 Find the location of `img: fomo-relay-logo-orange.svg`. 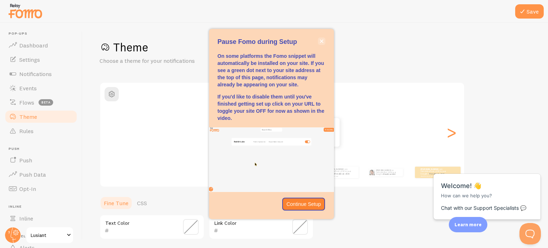

img: fomo-relay-logo-orange.svg is located at coordinates (25, 11).